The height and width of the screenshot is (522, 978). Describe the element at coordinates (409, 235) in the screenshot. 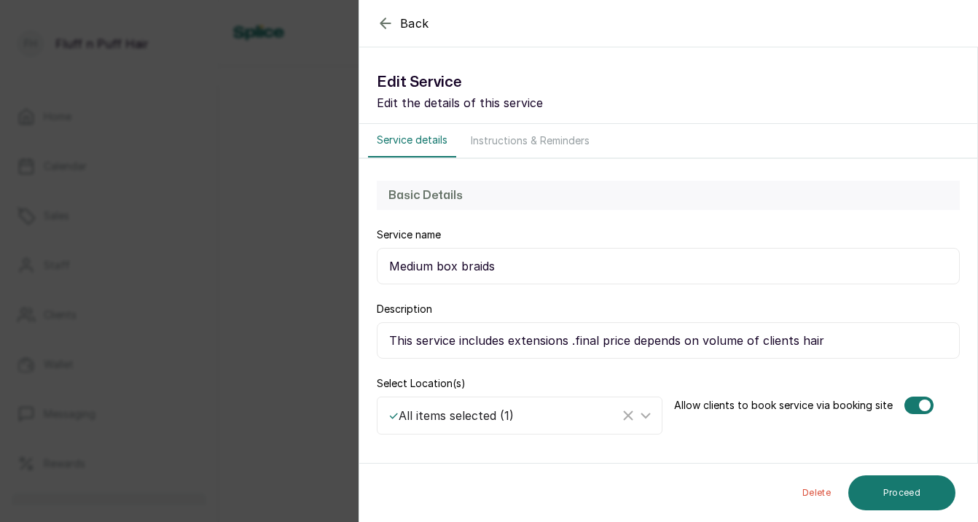

I see `label: Service name` at that location.